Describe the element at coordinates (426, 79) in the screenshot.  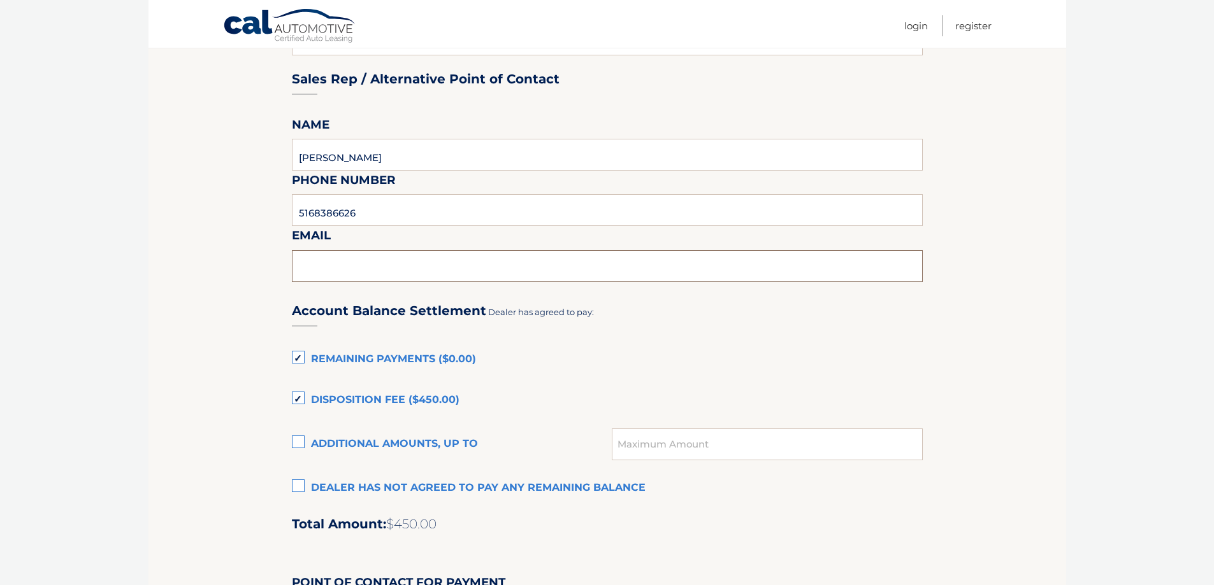
I see `h3: Sales Rep / Alternative Point of Contact` at that location.